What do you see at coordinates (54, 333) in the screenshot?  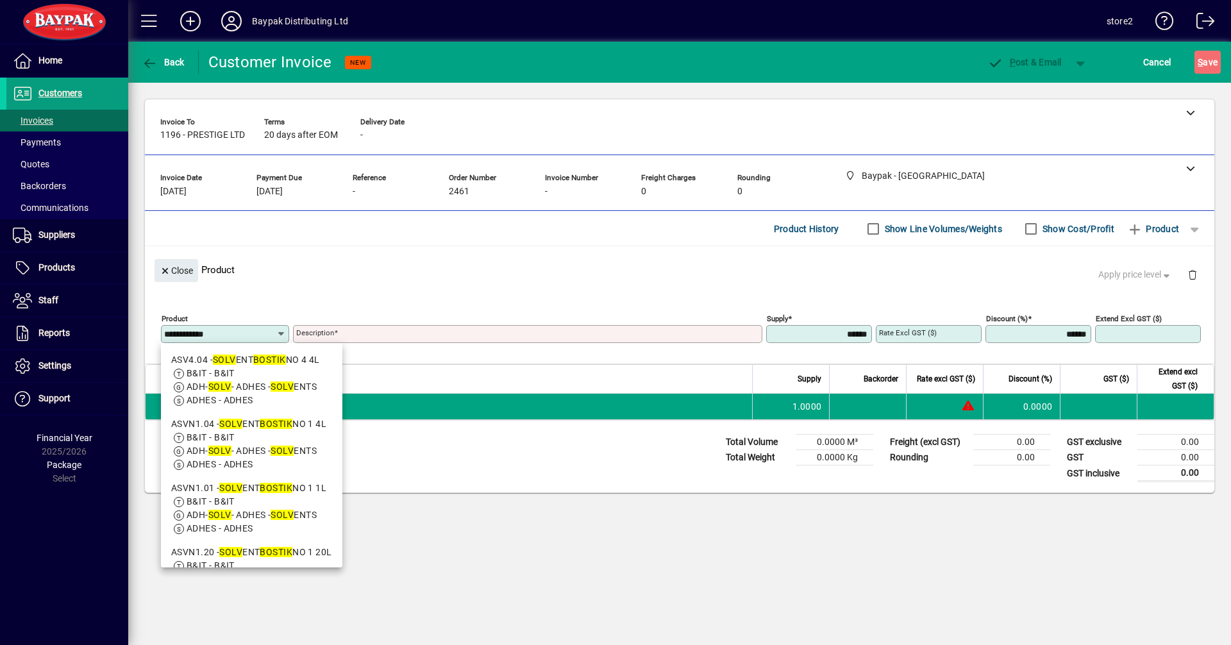 I see `span: Reports` at bounding box center [54, 333].